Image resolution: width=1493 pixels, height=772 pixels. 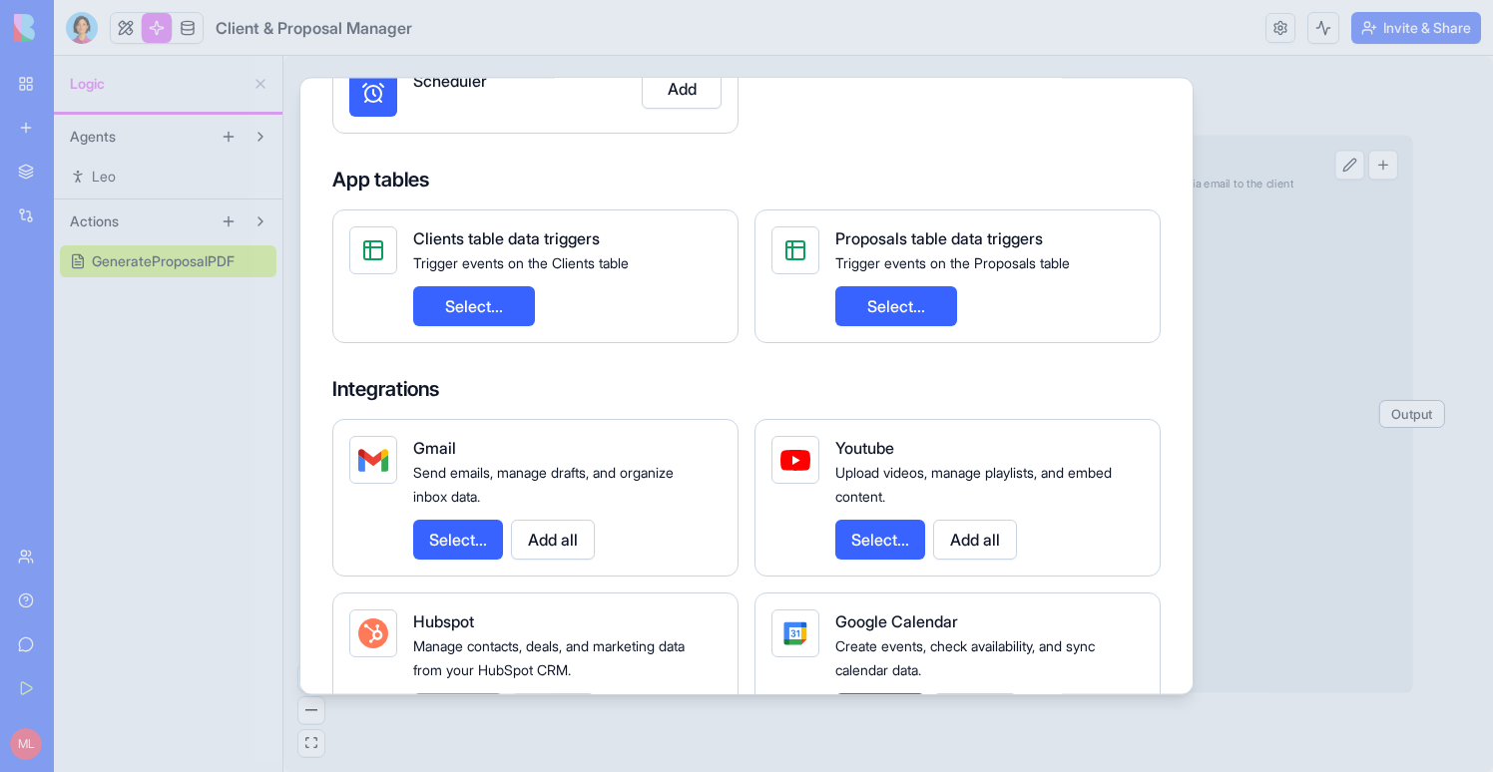 What do you see at coordinates (443, 622) in the screenshot?
I see `span: Hubspot` at bounding box center [443, 622].